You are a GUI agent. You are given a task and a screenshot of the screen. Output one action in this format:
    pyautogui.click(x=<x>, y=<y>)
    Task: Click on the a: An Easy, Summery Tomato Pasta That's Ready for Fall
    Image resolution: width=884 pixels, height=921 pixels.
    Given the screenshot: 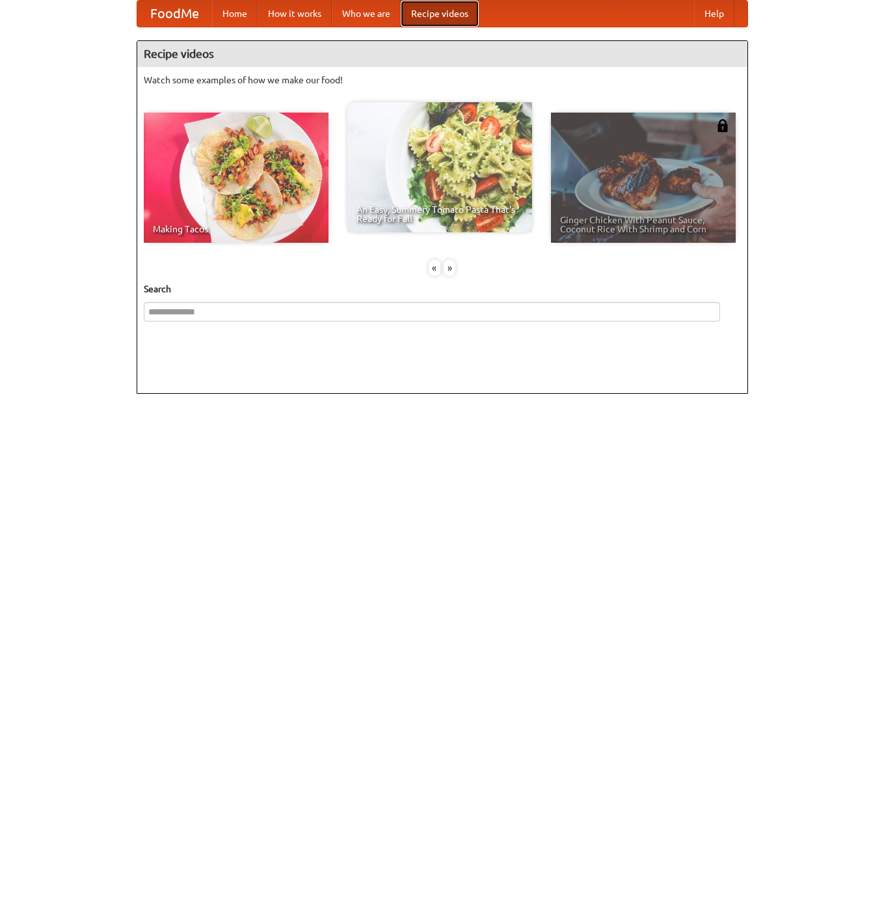 What is the action you would take?
    pyautogui.click(x=440, y=167)
    